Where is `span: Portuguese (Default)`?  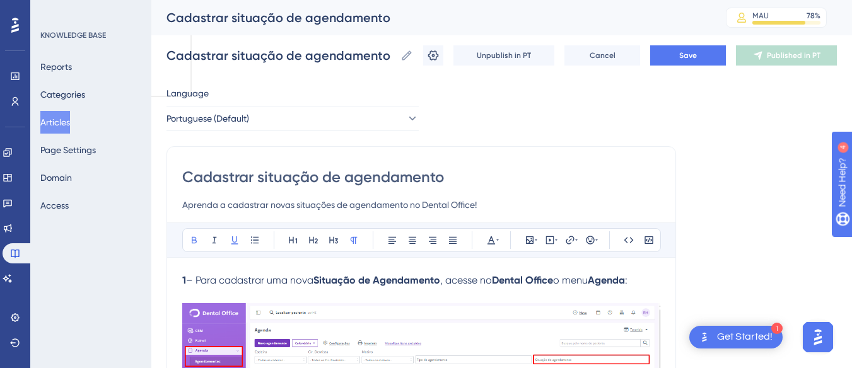 span: Portuguese (Default) is located at coordinates (207, 119).